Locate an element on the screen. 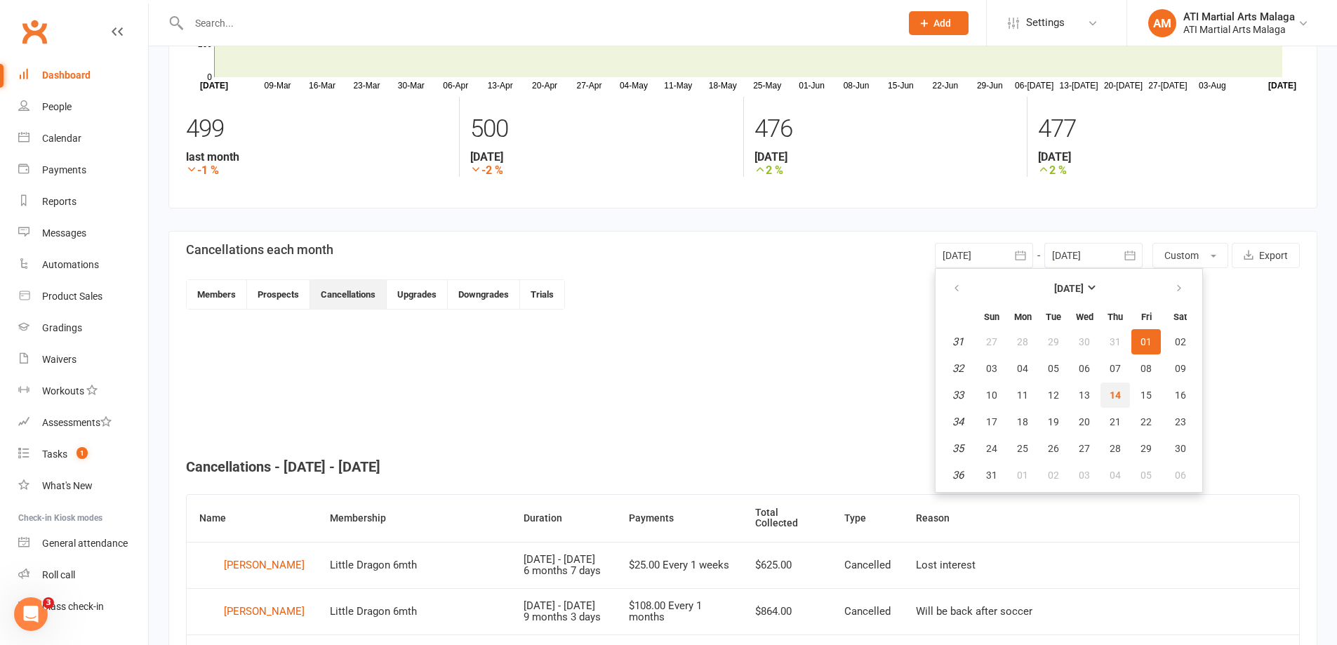 Image resolution: width=1337 pixels, height=645 pixels. th: Payments is located at coordinates (679, 518).